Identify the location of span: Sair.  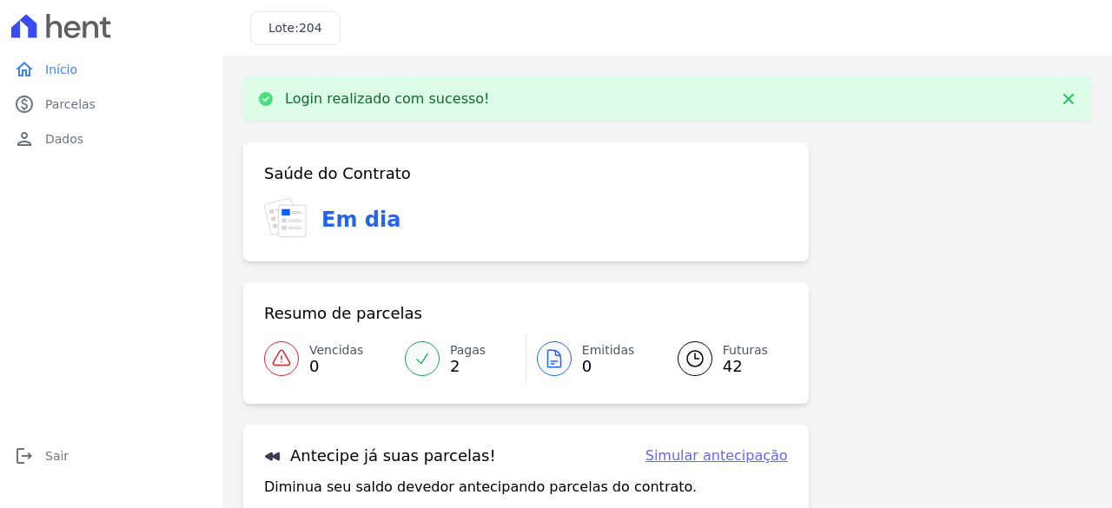
(56, 456).